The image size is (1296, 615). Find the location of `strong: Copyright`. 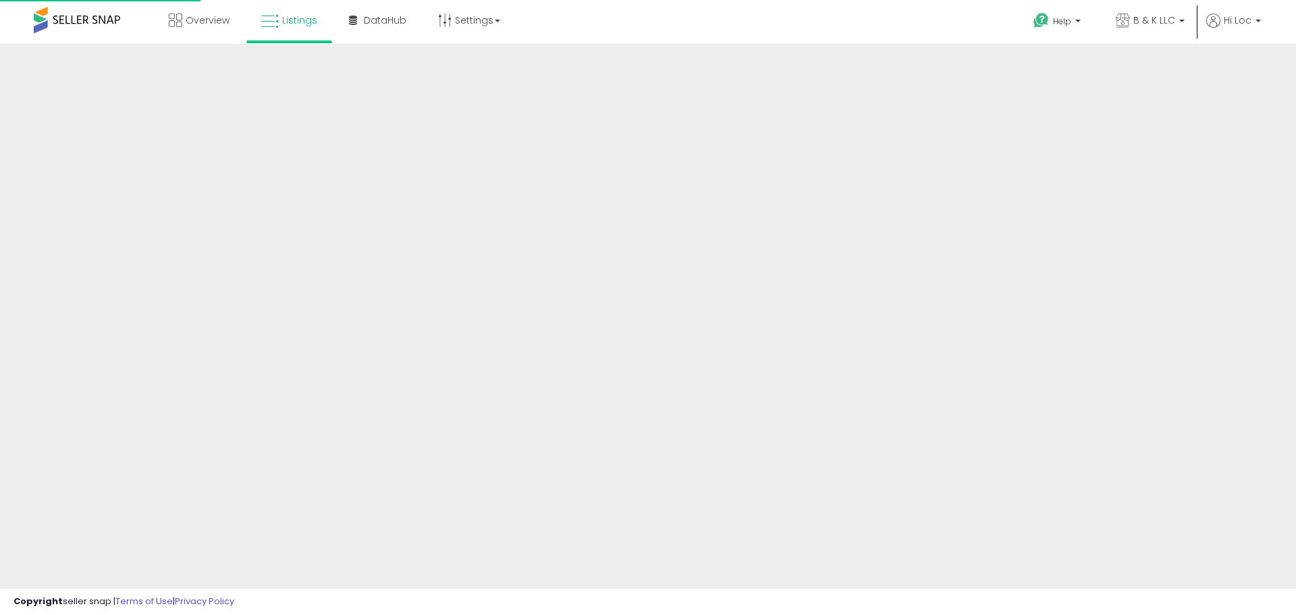

strong: Copyright is located at coordinates (38, 601).